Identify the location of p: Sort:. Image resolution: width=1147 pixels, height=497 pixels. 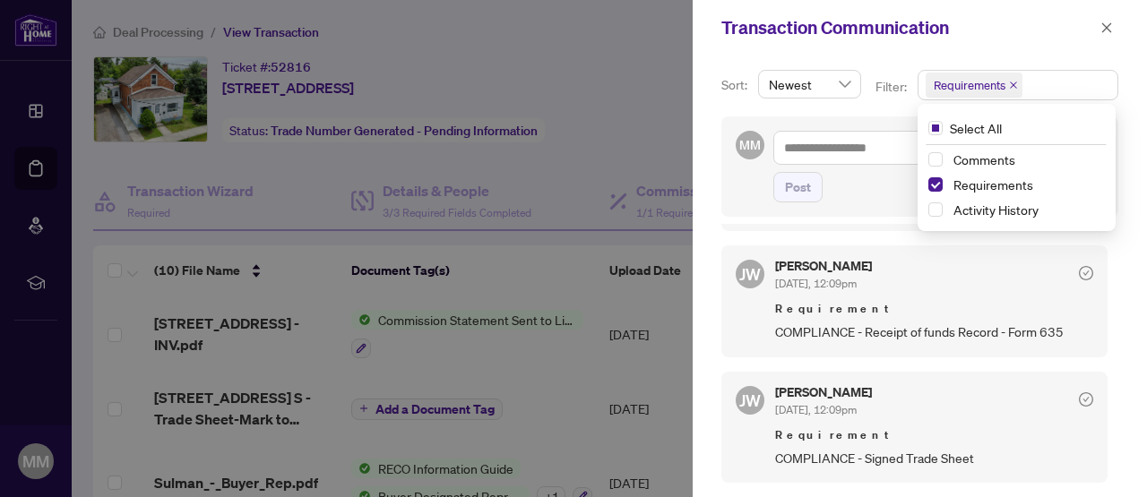
(736, 85).